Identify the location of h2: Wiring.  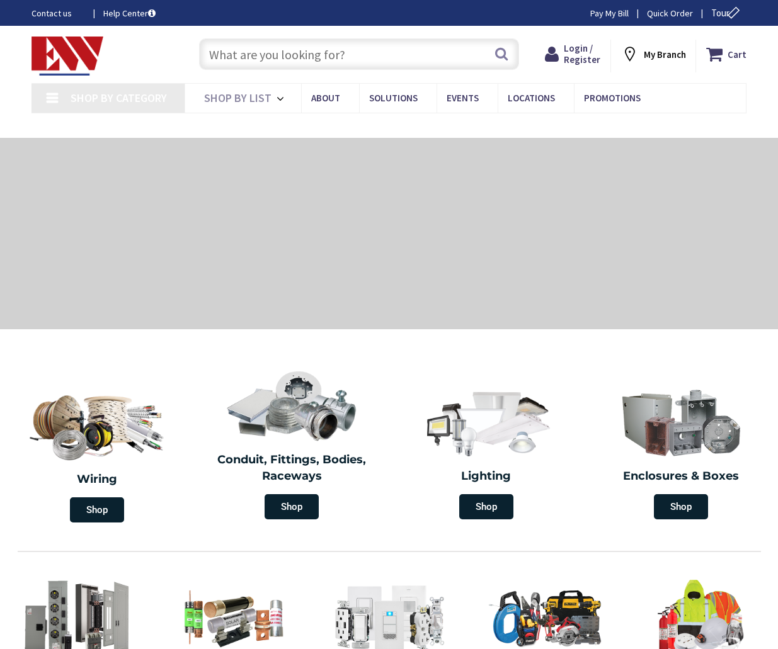
(97, 480).